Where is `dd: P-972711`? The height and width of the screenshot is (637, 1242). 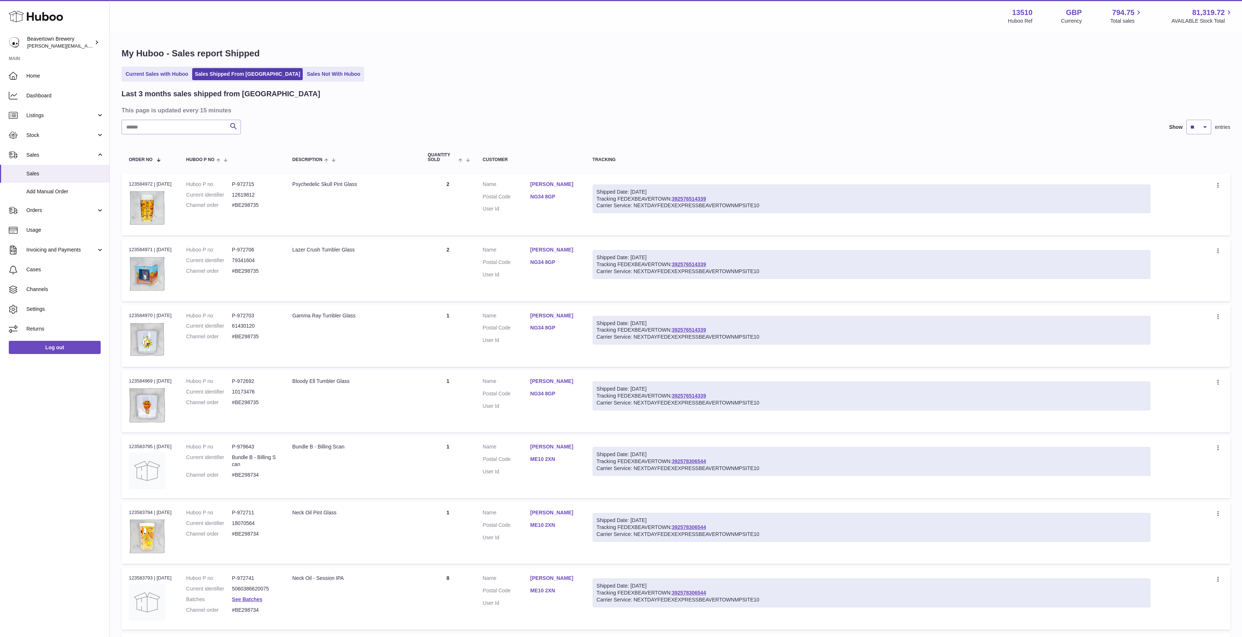
dd: P-972711 is located at coordinates (255, 512).